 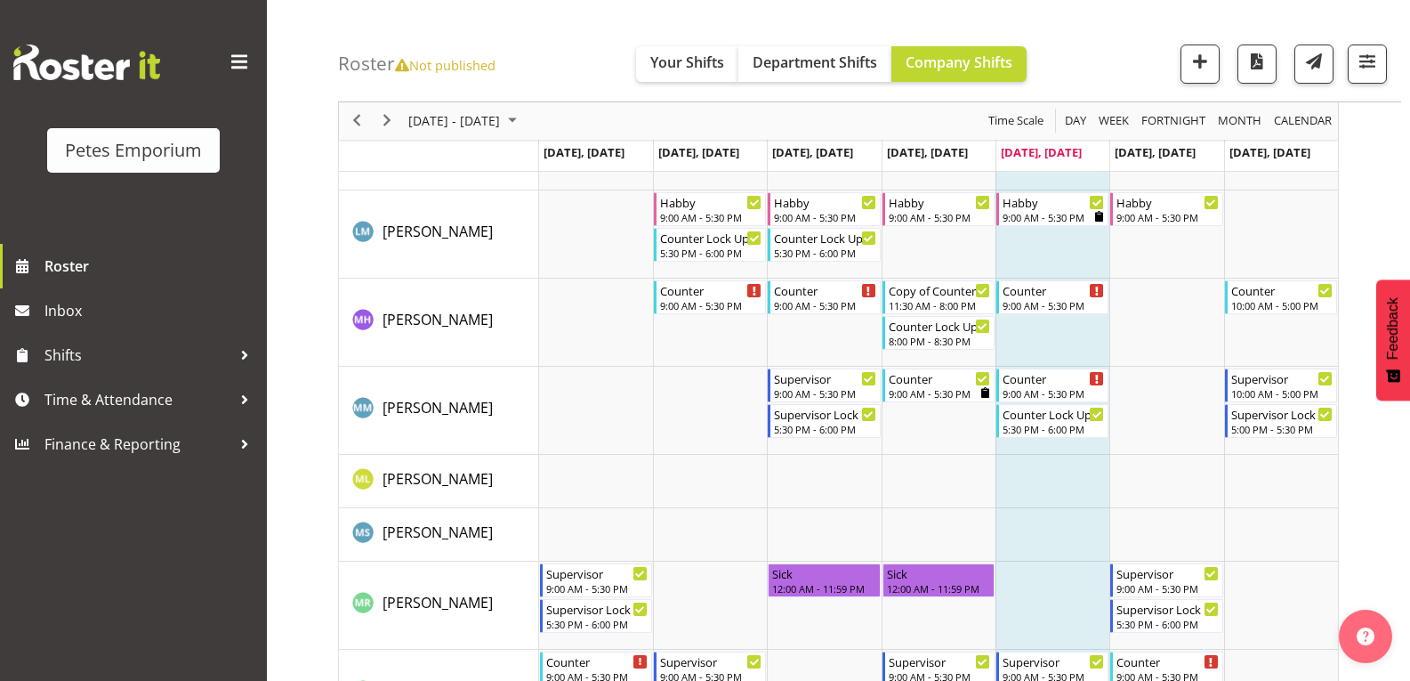 What do you see at coordinates (439, 481) in the screenshot?
I see `td: Matia Loizou resource` at bounding box center [439, 481].